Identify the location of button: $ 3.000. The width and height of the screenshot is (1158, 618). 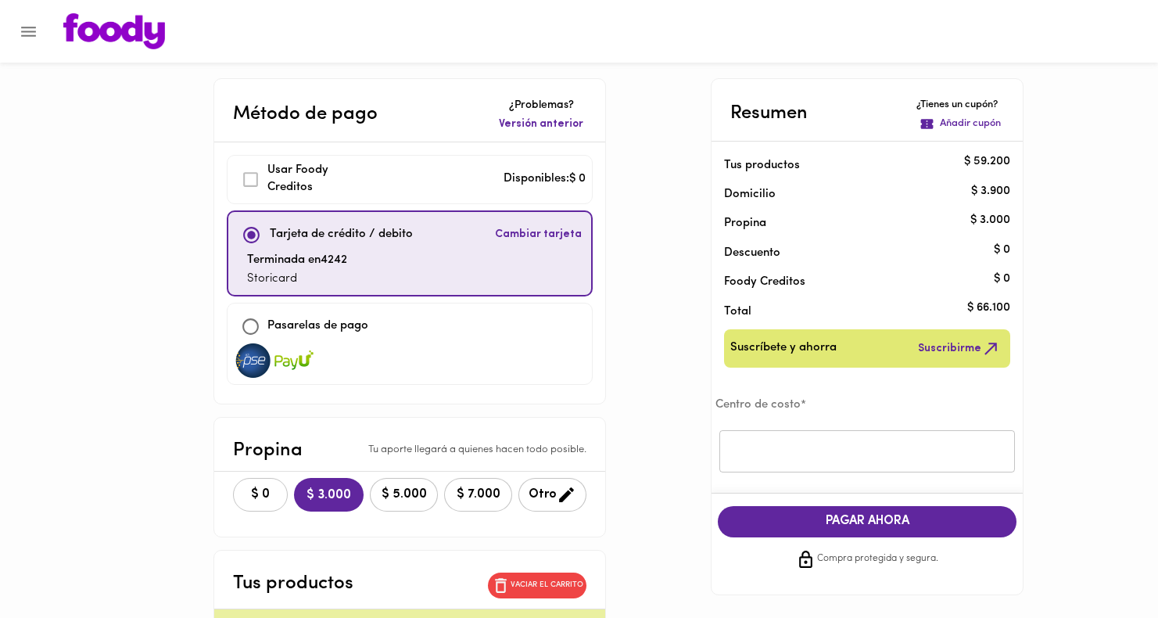
(328, 494).